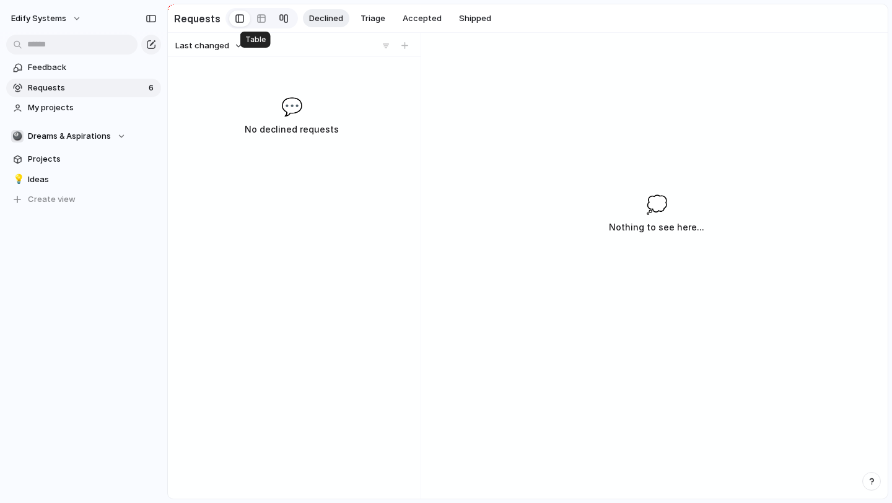 The width and height of the screenshot is (892, 503). Describe the element at coordinates (92, 180) in the screenshot. I see `span: Ideas` at that location.